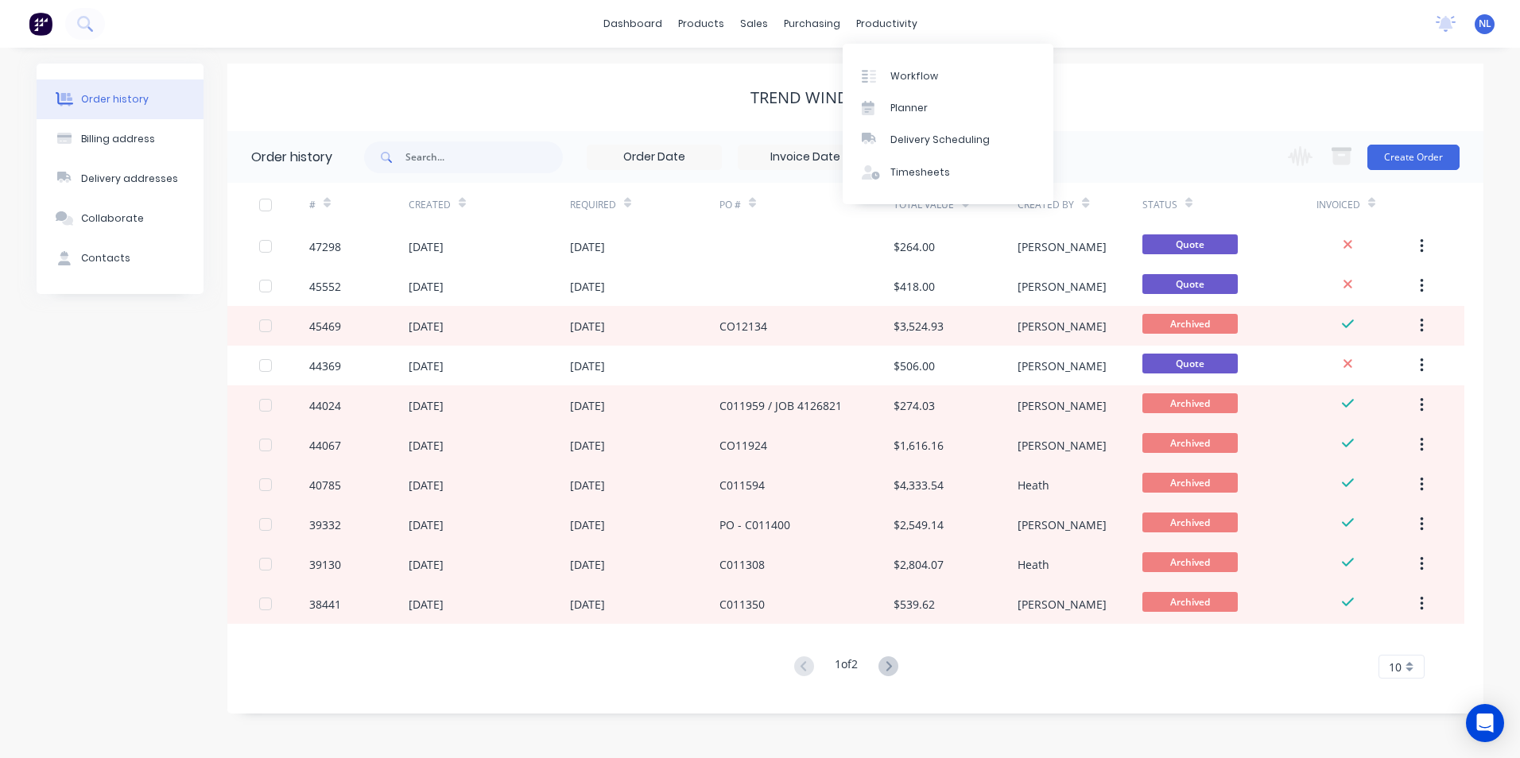 This screenshot has width=1520, height=758. What do you see at coordinates (743, 326) in the screenshot?
I see `div: CO12134` at bounding box center [743, 326].